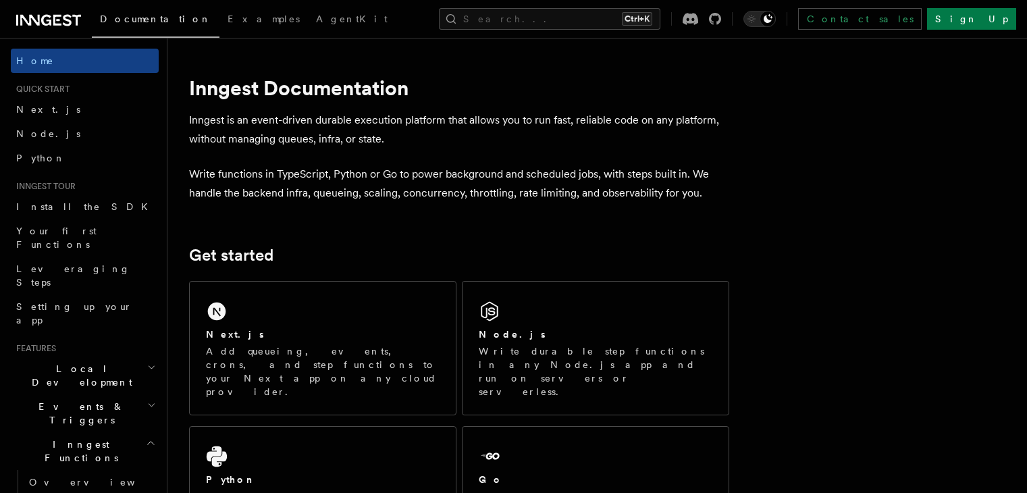 The width and height of the screenshot is (1027, 493). What do you see at coordinates (155, 19) in the screenshot?
I see `span: Documentation` at bounding box center [155, 19].